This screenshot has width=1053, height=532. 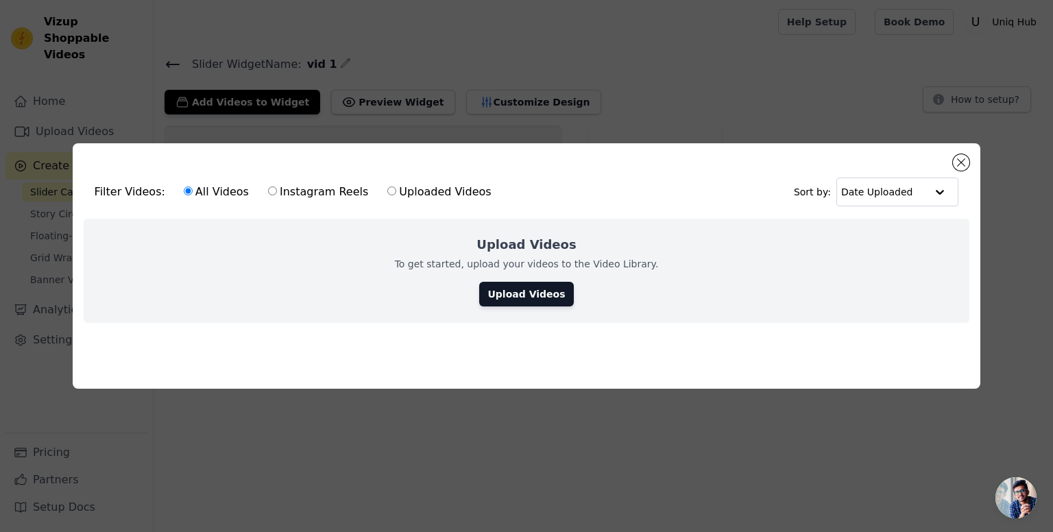 What do you see at coordinates (439, 192) in the screenshot?
I see `label: Uploaded Videos` at bounding box center [439, 192].